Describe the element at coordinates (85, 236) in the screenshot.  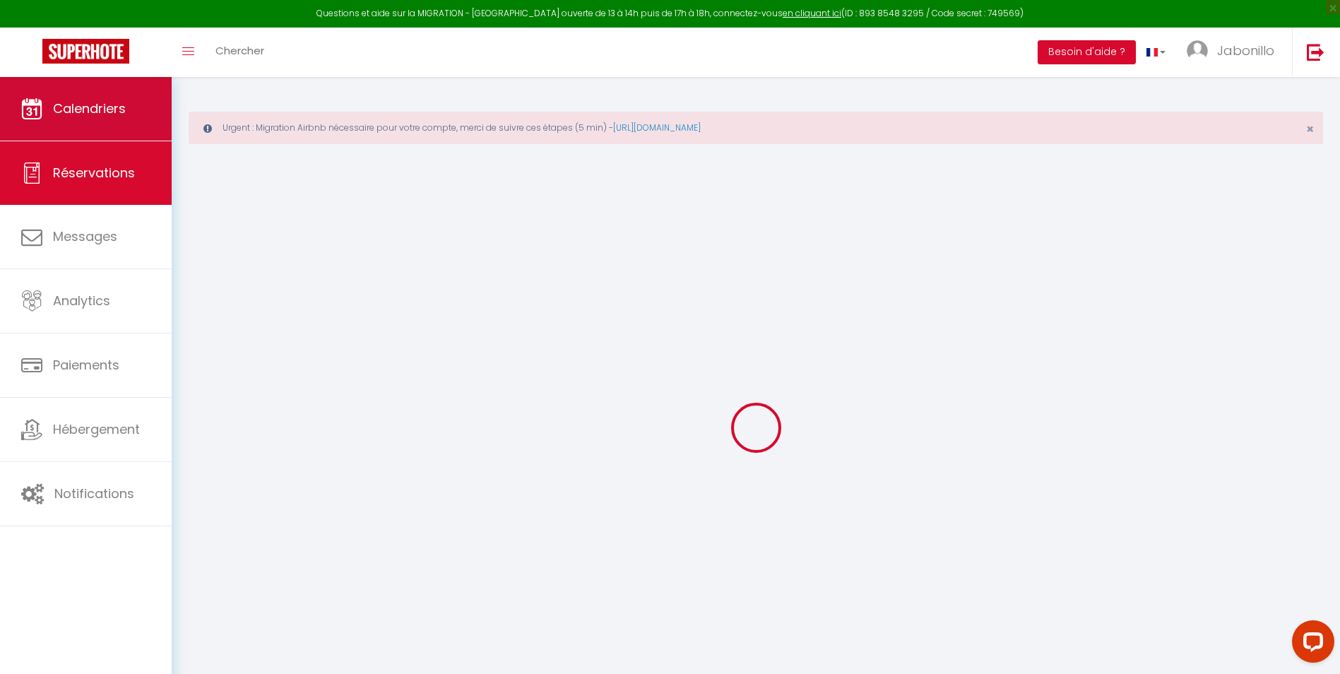
I see `span: Messages` at that location.